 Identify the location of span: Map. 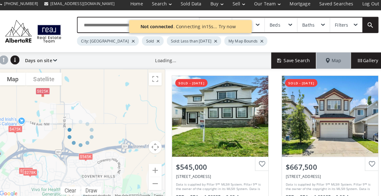
(331, 62).